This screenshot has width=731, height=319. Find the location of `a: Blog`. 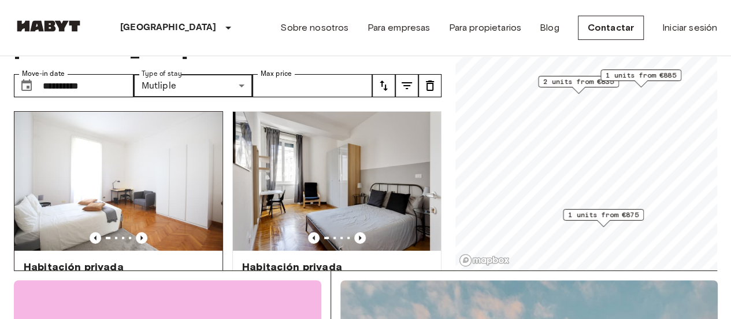

a: Blog is located at coordinates (550, 28).